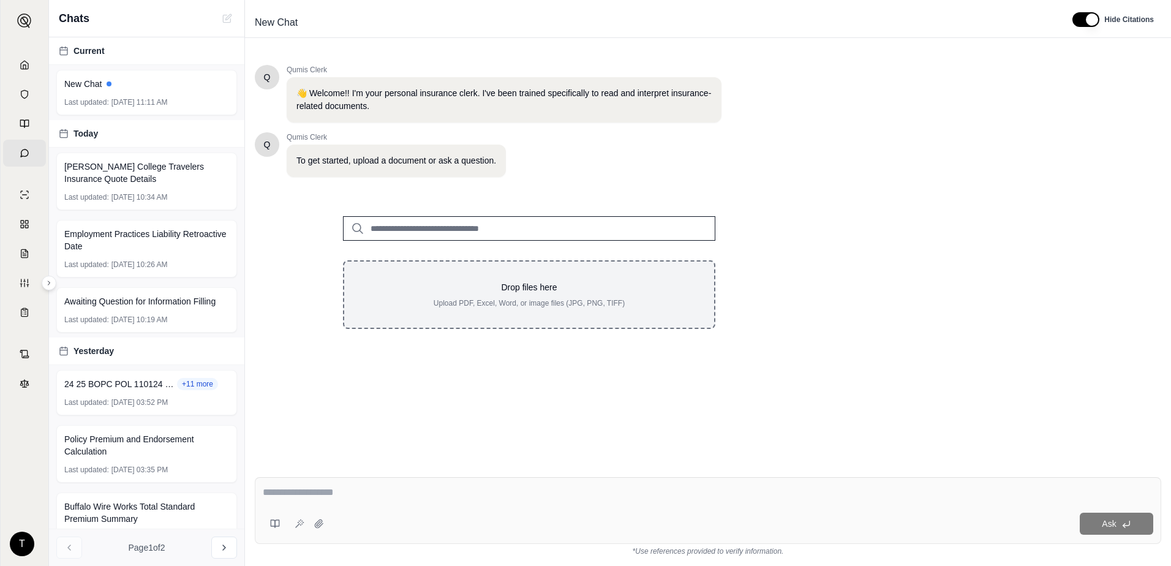  I want to click on button: +11 more, so click(197, 384).